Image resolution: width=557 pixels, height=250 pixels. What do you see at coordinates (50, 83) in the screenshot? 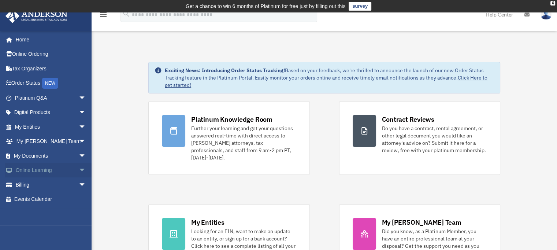
I see `div: NEW` at bounding box center [50, 83].